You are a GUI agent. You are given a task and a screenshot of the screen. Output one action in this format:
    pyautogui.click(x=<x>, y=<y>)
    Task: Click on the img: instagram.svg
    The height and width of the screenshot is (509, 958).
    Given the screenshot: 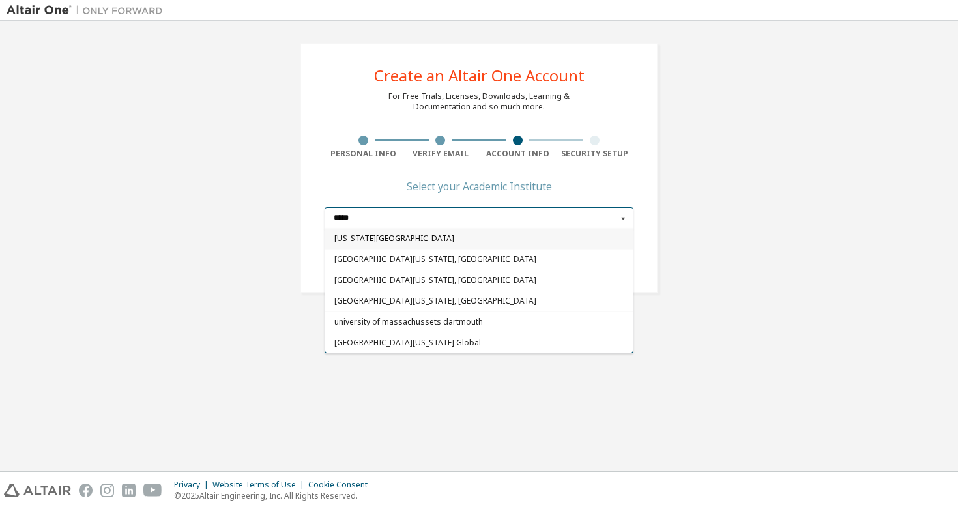 What is the action you would take?
    pyautogui.click(x=107, y=490)
    